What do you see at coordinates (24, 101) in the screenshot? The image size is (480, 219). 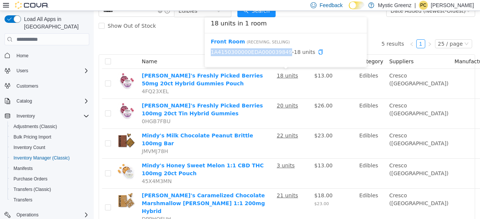 I see `span: Catalog` at bounding box center [24, 101].